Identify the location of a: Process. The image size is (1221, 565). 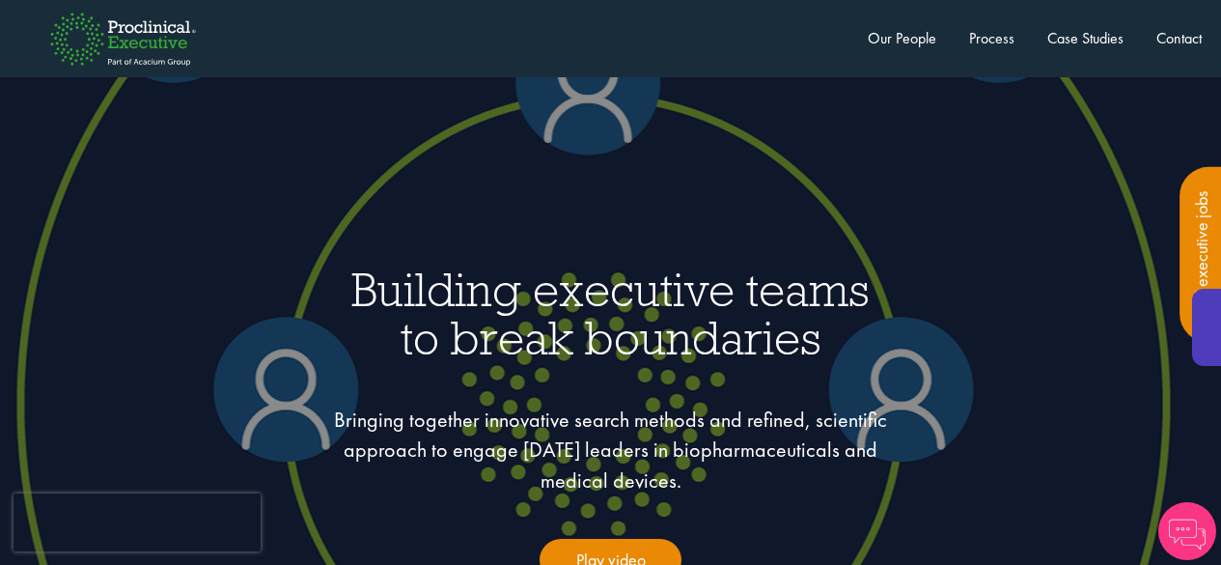
(991, 38).